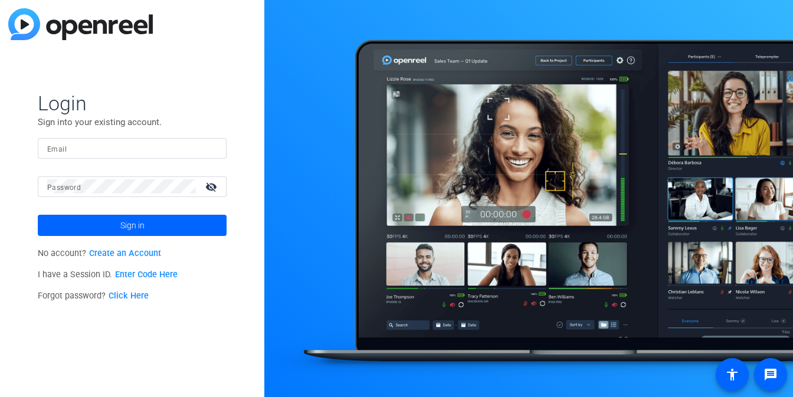  I want to click on mat-label: Email, so click(57, 149).